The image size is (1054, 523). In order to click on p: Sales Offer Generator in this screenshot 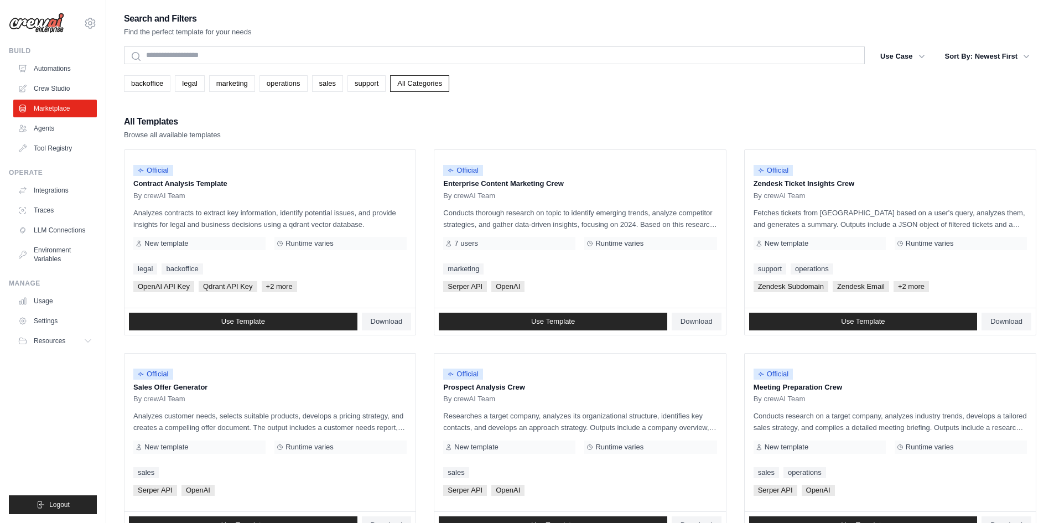, I will do `click(270, 387)`.